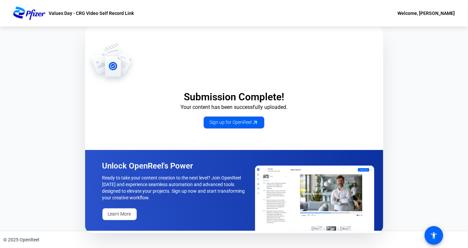 The image size is (468, 248). Describe the element at coordinates (120, 214) in the screenshot. I see `a: Learn More` at that location.